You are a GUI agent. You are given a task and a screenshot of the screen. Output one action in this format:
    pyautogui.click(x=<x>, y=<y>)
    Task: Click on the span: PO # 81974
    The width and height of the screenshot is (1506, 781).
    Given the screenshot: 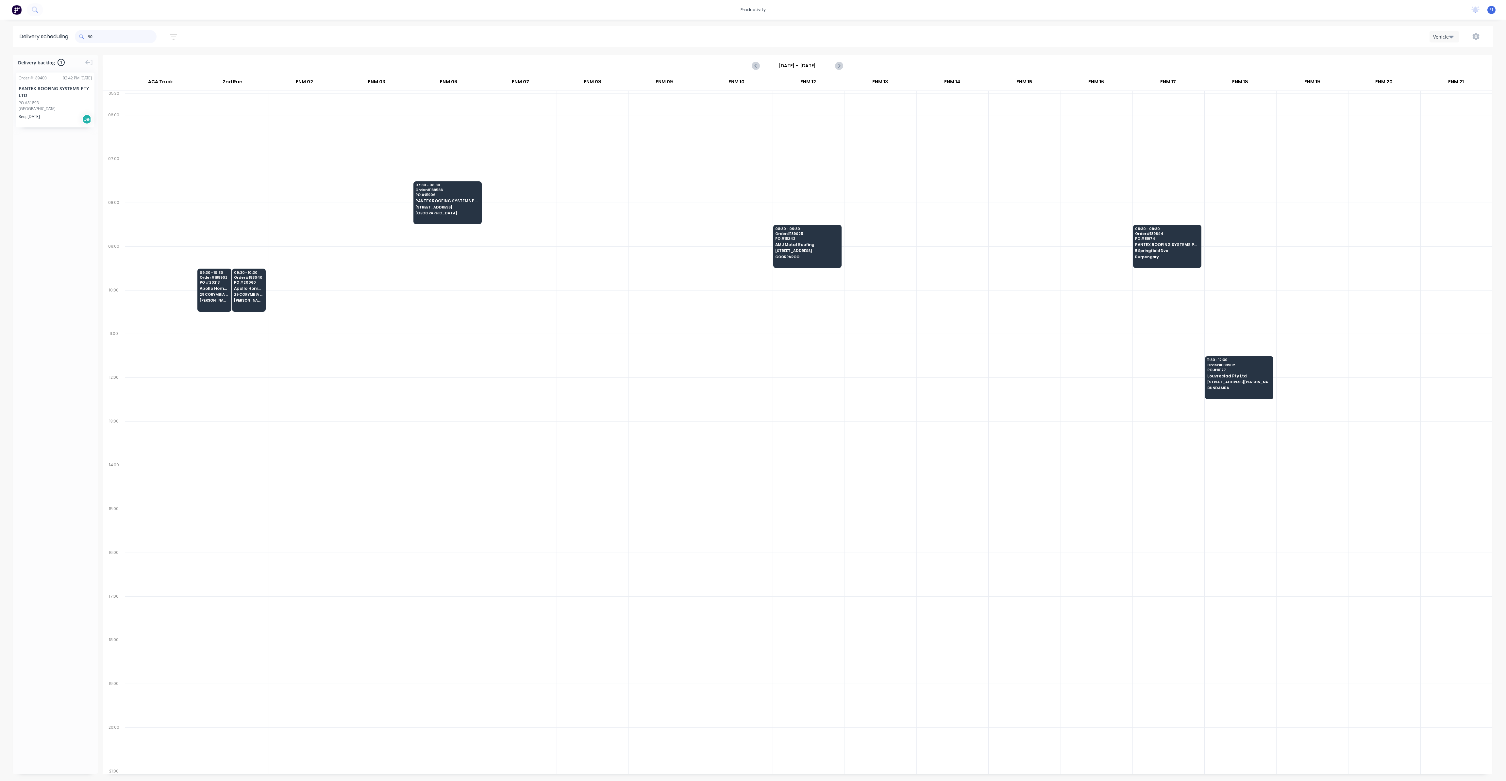 What is the action you would take?
    pyautogui.click(x=1166, y=239)
    